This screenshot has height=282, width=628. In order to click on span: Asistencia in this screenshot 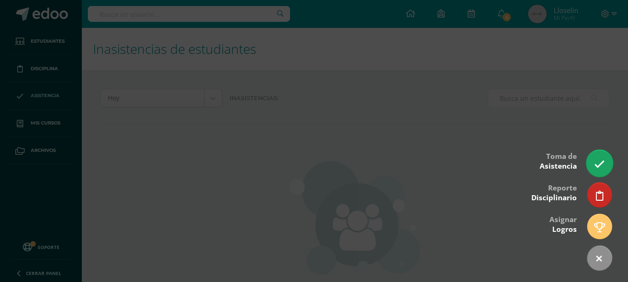, I will do `click(558, 166)`.